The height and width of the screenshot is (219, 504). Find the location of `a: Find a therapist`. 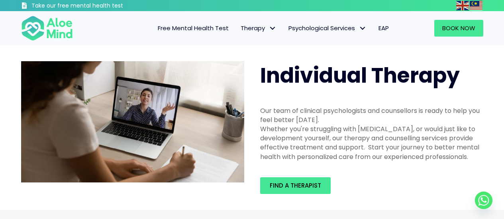

a: Find a therapist is located at coordinates (295, 186).